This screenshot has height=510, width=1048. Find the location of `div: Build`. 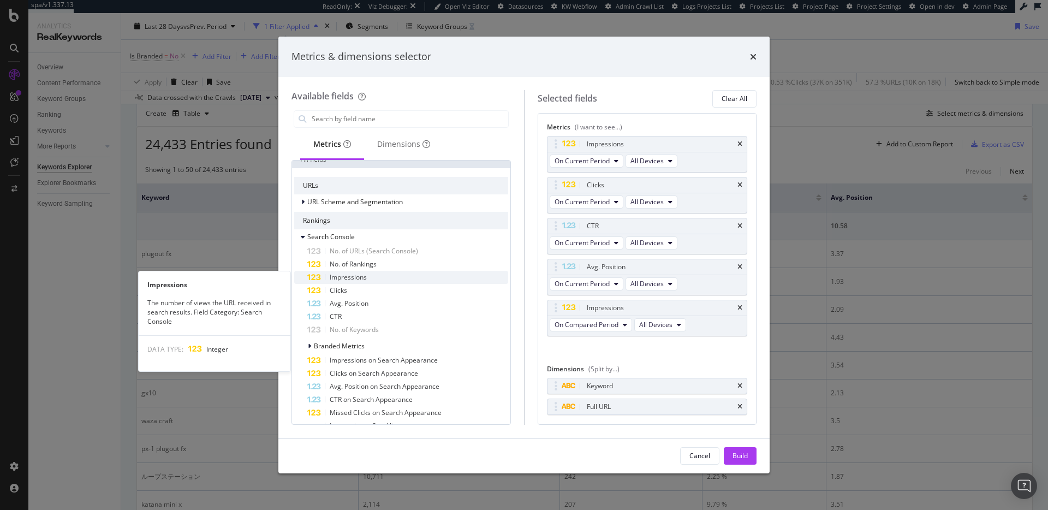

div: Build is located at coordinates (740, 455).